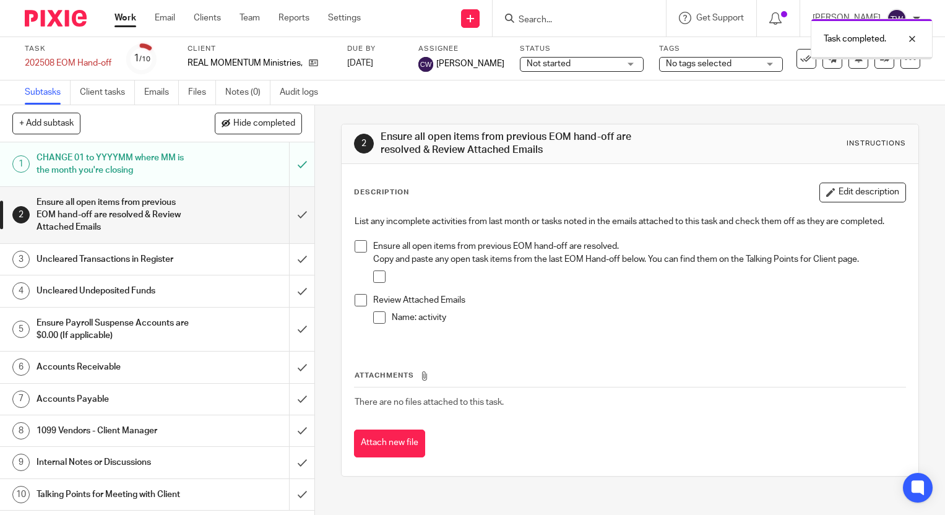 Image resolution: width=945 pixels, height=515 pixels. I want to click on label: Due by, so click(375, 49).